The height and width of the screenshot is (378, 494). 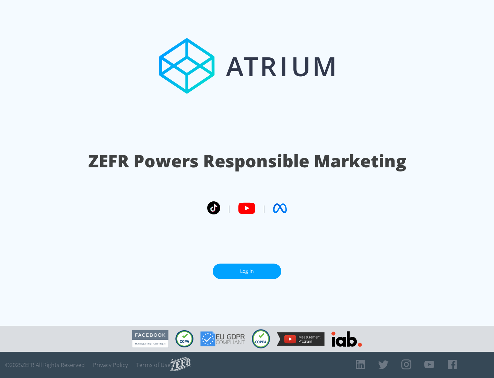 I want to click on a: Privacy Policy, so click(x=111, y=365).